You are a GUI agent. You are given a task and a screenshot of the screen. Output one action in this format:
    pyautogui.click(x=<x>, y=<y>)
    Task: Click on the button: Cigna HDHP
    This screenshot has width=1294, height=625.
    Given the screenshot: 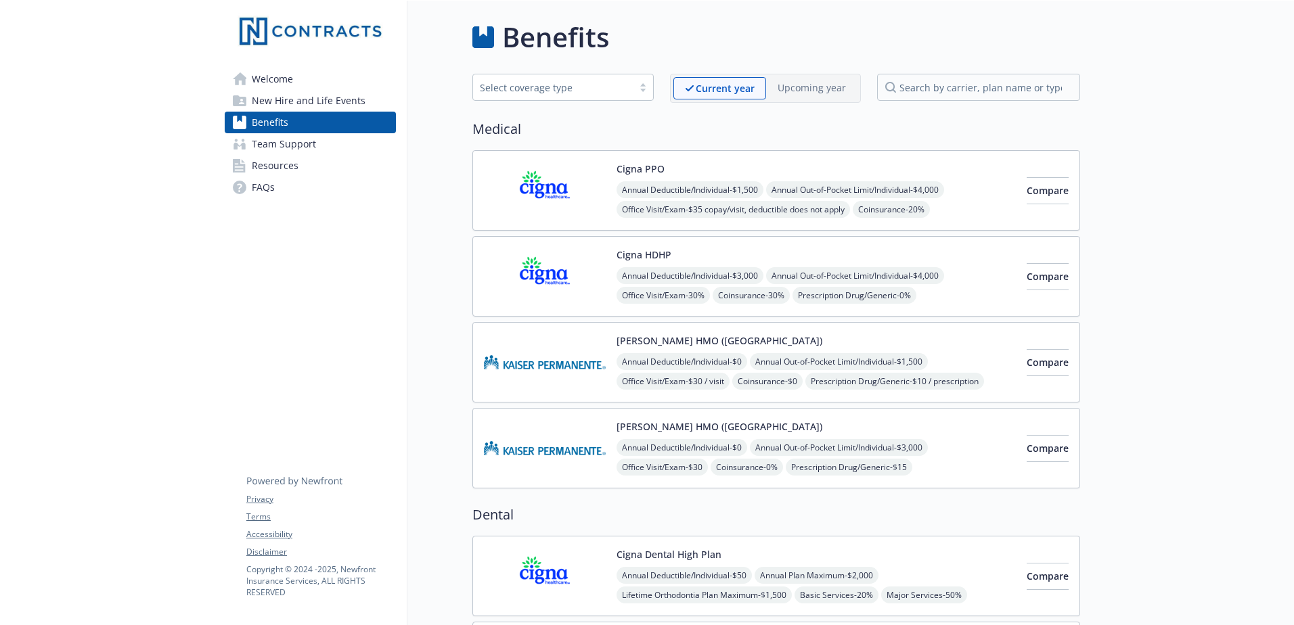 What is the action you would take?
    pyautogui.click(x=643, y=254)
    